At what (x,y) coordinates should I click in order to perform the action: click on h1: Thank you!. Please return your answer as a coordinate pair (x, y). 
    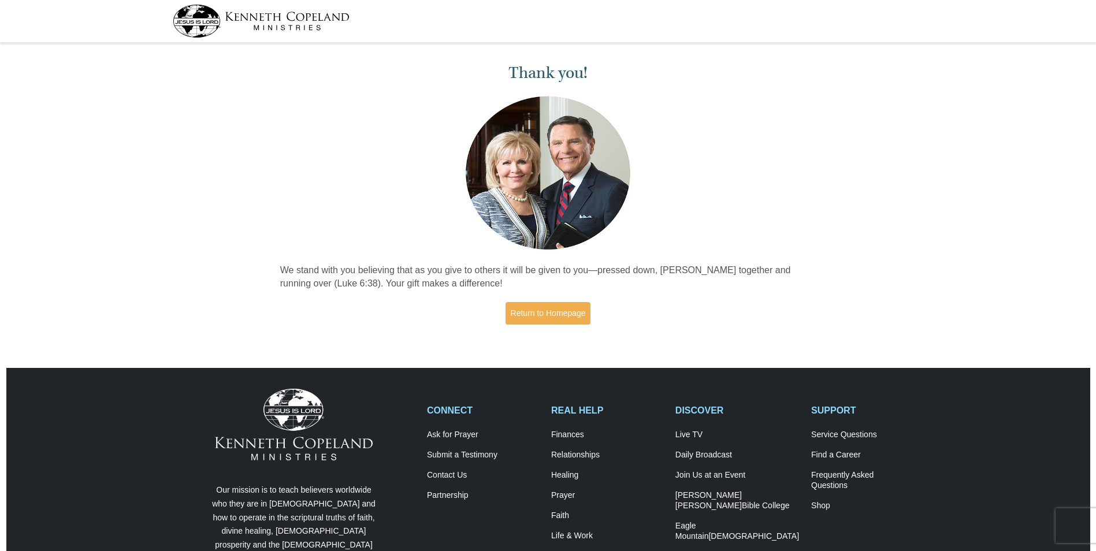
    Looking at the image, I should click on (548, 73).